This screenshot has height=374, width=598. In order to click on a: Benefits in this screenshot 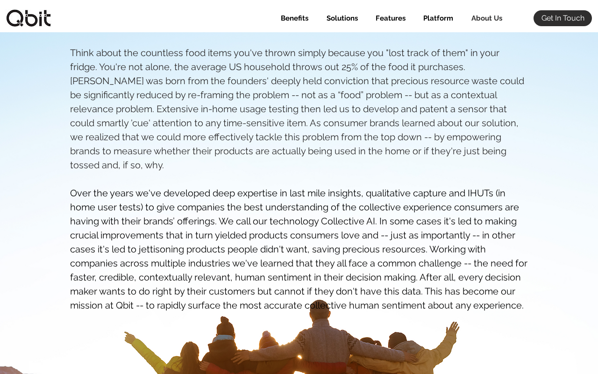, I will do `click(293, 18)`.